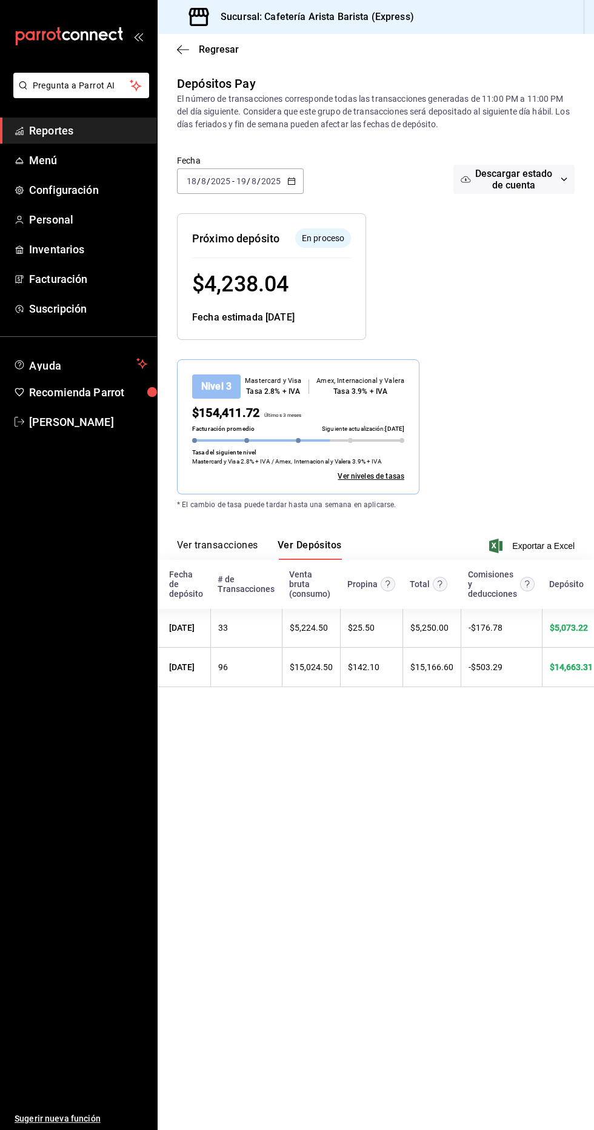 The width and height of the screenshot is (594, 1130). Describe the element at coordinates (363, 428) in the screenshot. I see `p: Siguiente actualización:` at that location.